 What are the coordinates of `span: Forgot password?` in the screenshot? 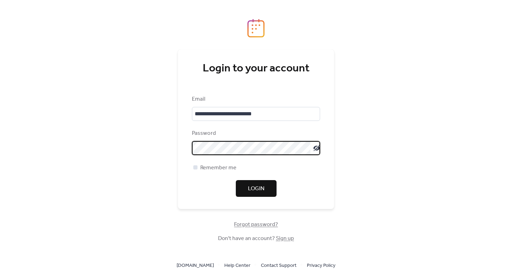 It's located at (256, 225).